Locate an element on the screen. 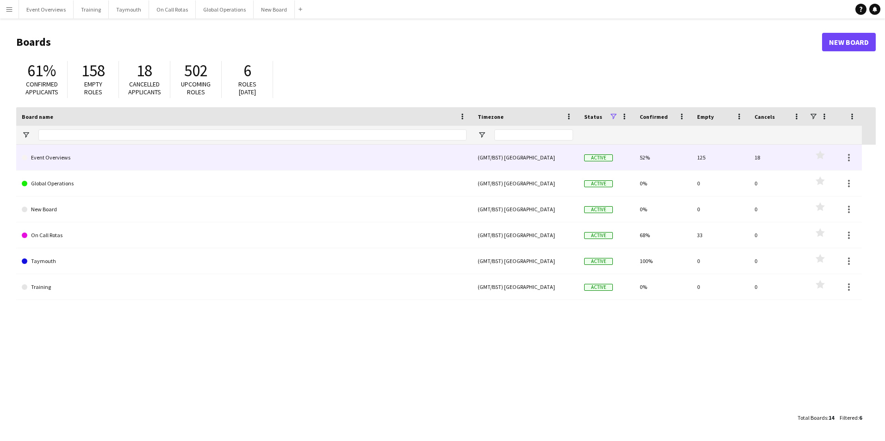 Image resolution: width=885 pixels, height=441 pixels. button: On Call Rotas is located at coordinates (172, 9).